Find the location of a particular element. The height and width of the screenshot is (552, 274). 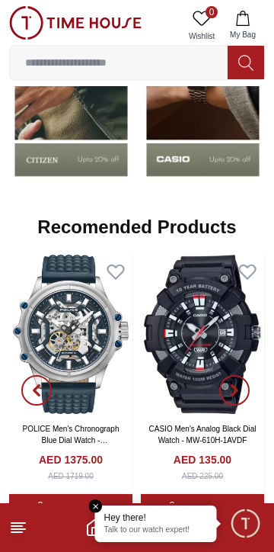

a: Home is located at coordinates (95, 528).